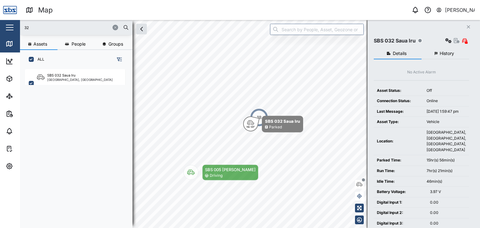 This screenshot has height=228, width=480. What do you see at coordinates (446, 122) in the screenshot?
I see `div: Vehicle` at bounding box center [446, 122].